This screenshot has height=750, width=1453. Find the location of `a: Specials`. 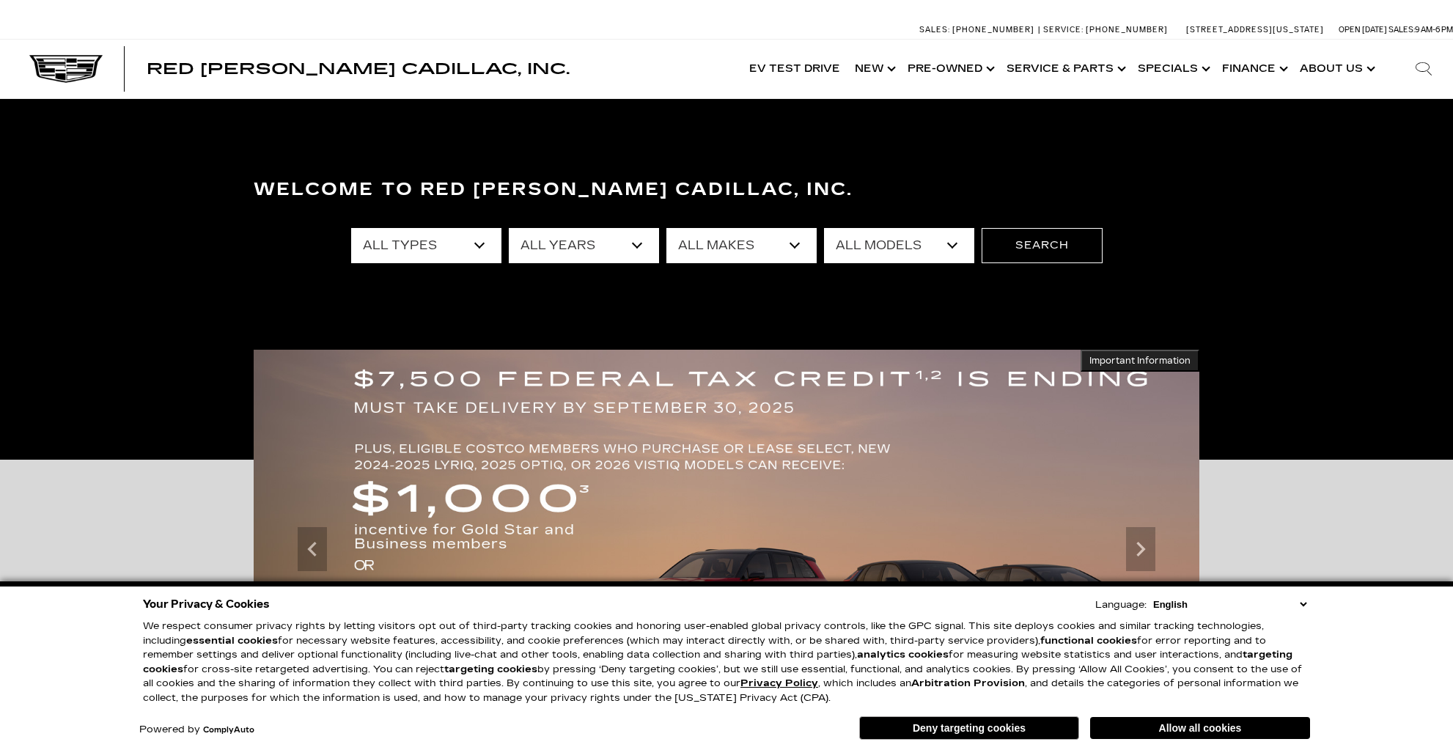

a: Specials is located at coordinates (1172, 69).